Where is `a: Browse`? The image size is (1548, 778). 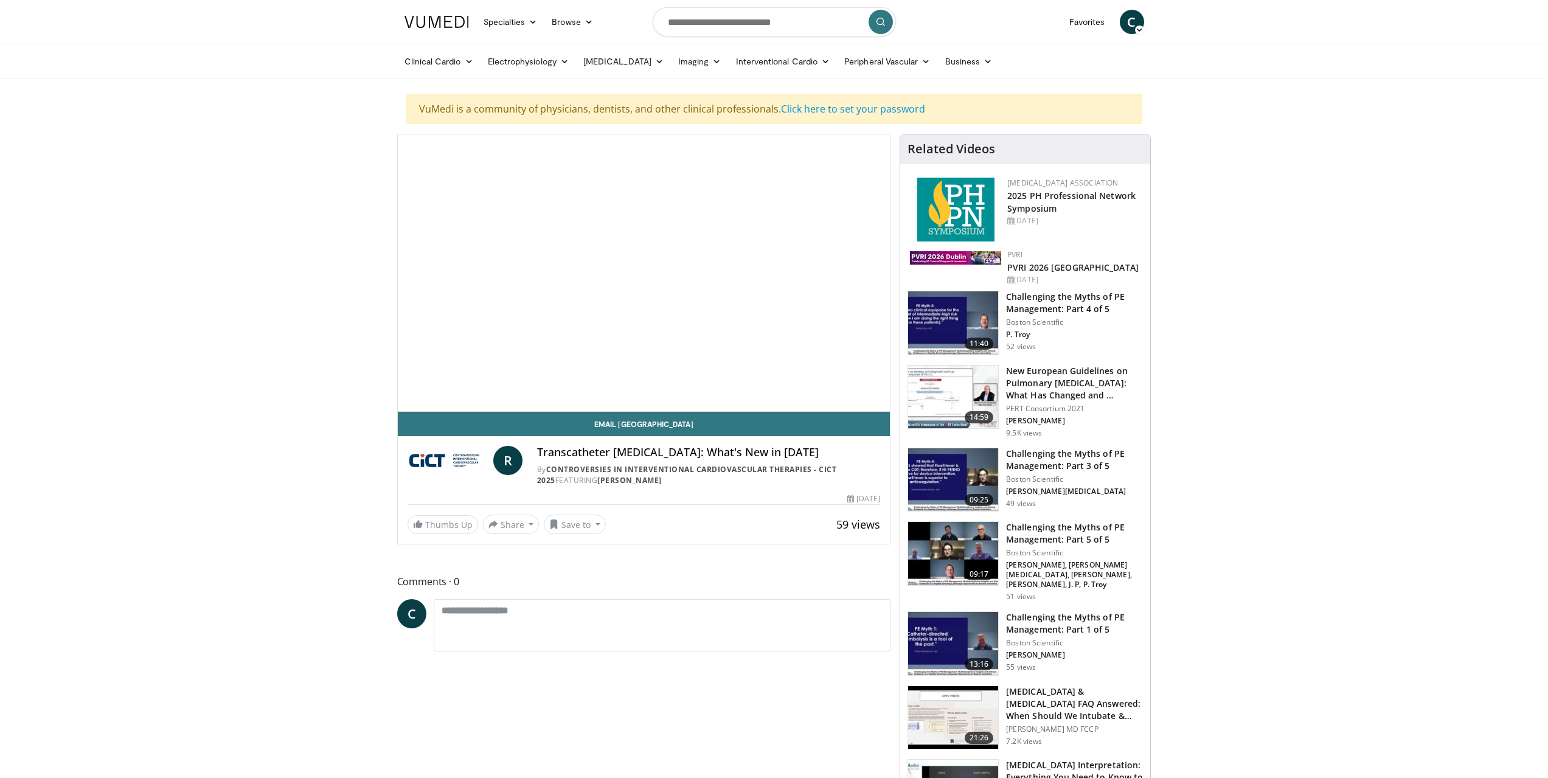
a: Browse is located at coordinates (572, 22).